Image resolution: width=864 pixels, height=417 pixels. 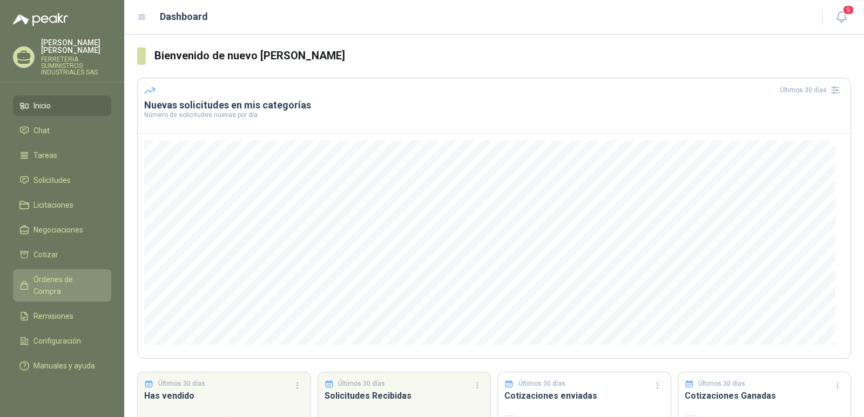 I want to click on a: Solicitudes, so click(x=62, y=180).